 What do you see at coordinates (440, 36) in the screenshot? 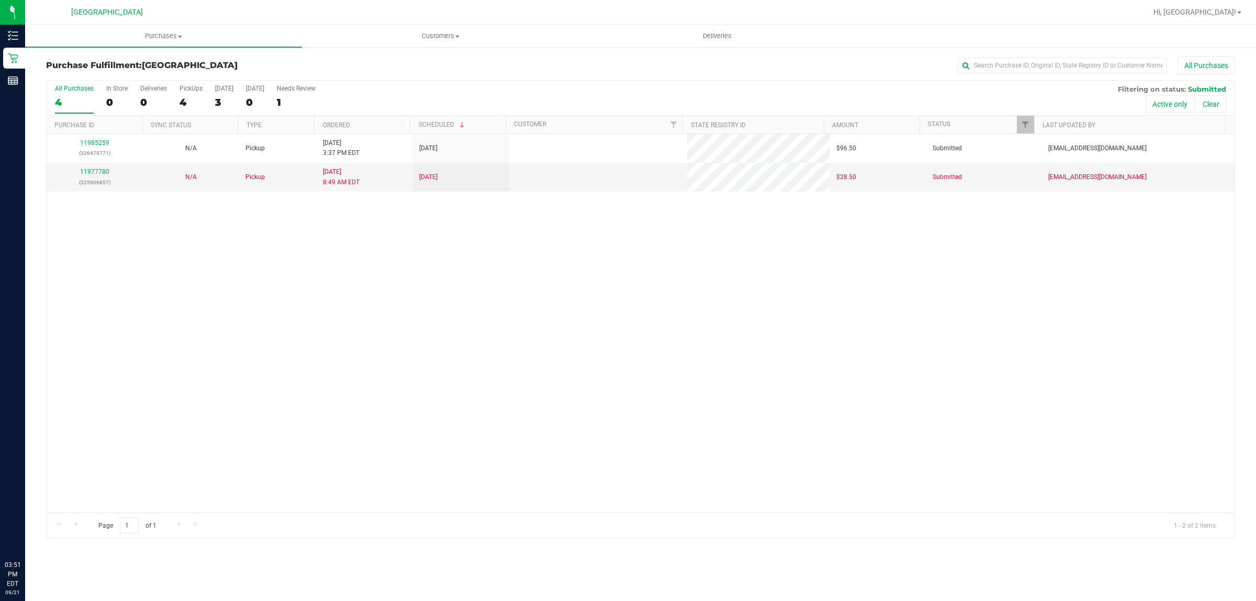
I see `a: Customers` at bounding box center [440, 36].